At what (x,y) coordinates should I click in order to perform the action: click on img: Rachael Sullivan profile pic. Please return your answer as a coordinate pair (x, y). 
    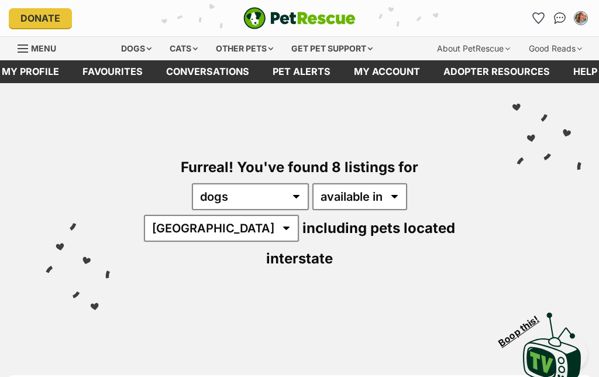
    Looking at the image, I should click on (581, 18).